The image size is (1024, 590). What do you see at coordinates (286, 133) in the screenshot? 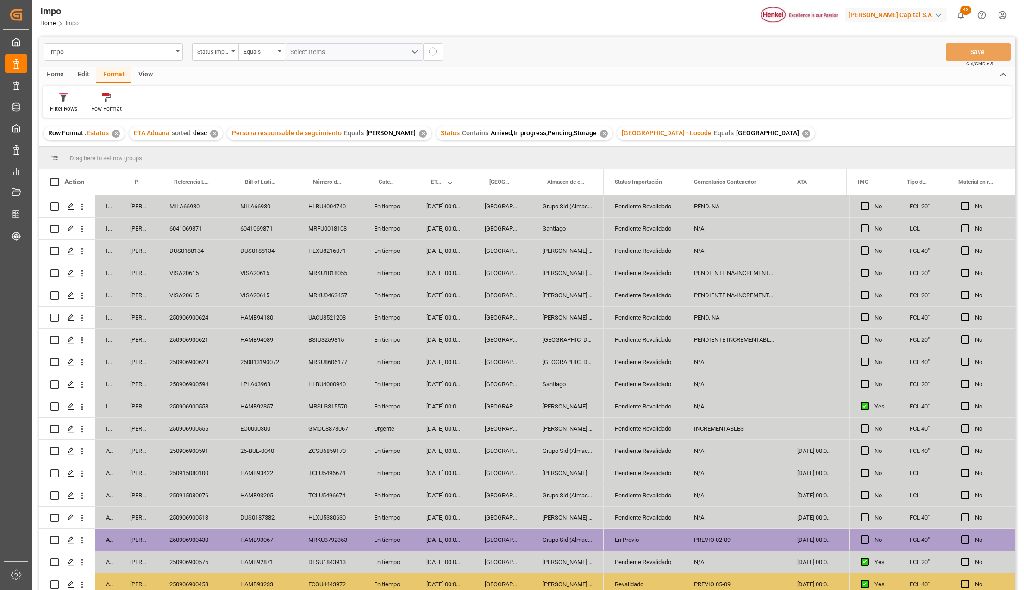
I see `span: Persona responsable de seguimiento` at bounding box center [286, 133].